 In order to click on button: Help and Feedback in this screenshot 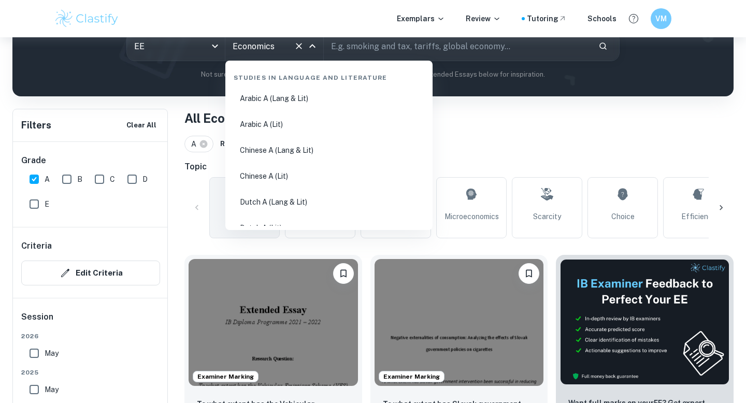, I will do `click(634, 19)`.